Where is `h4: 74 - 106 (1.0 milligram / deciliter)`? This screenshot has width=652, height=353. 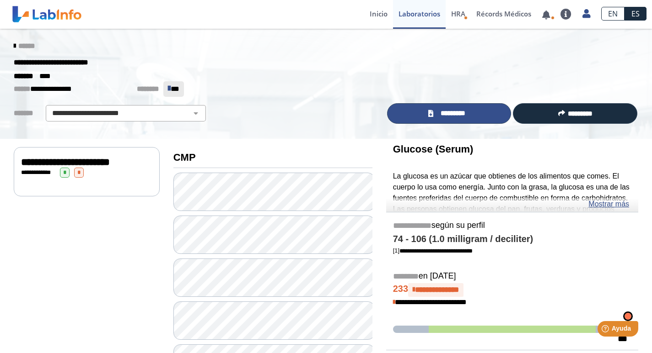 h4: 74 - 106 (1.0 milligram / deciliter) is located at coordinates (512, 240).